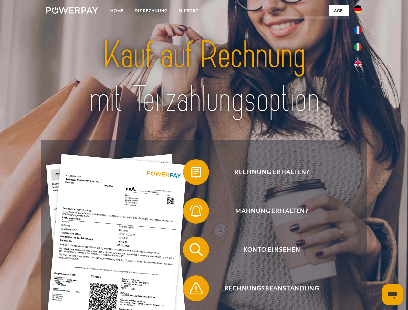 This screenshot has width=408, height=310. I want to click on button: Rechnung erhalten?, so click(267, 172).